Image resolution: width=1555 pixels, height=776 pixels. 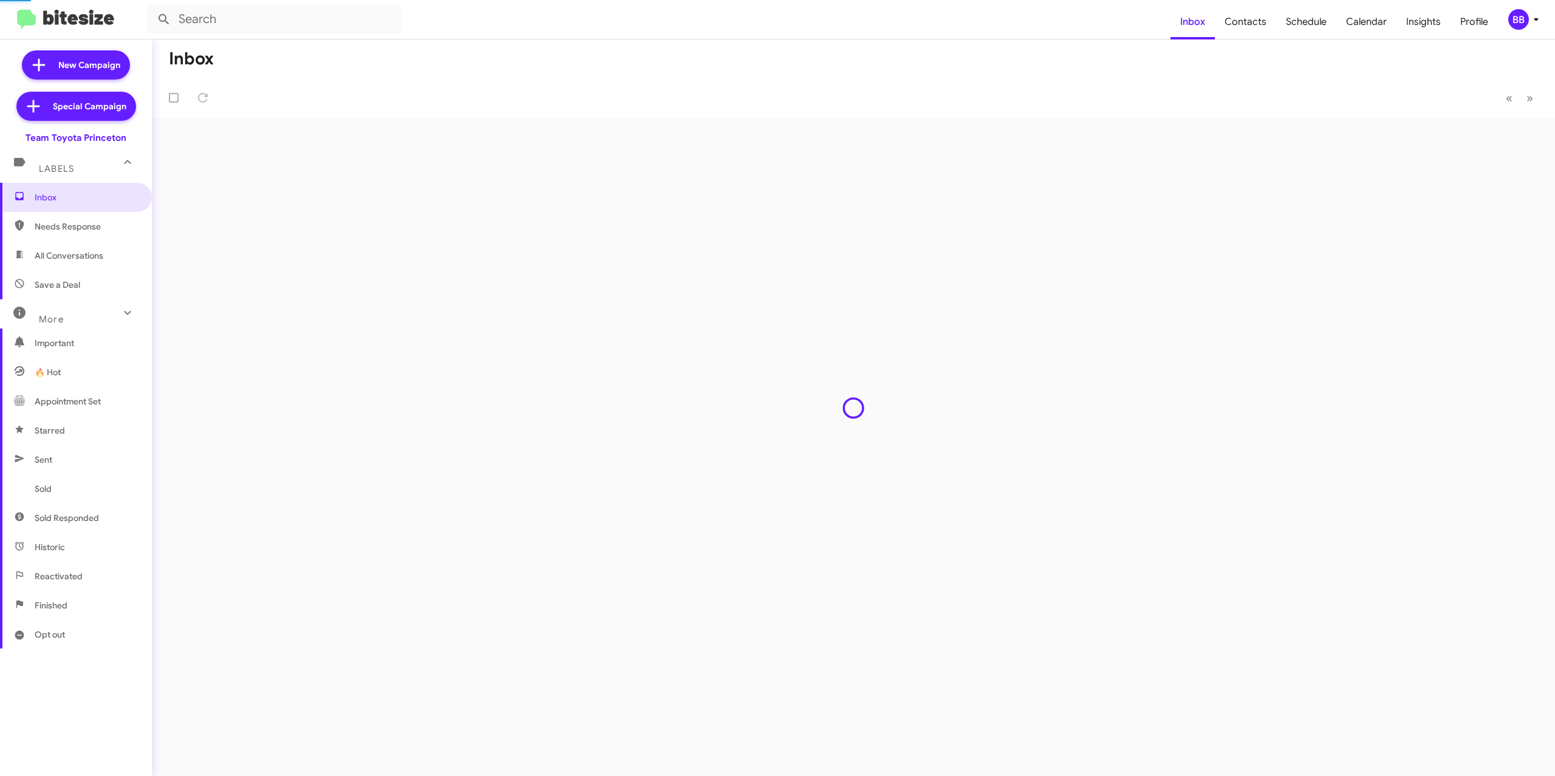 What do you see at coordinates (76, 106) in the screenshot?
I see `a: Special Campaign` at bounding box center [76, 106].